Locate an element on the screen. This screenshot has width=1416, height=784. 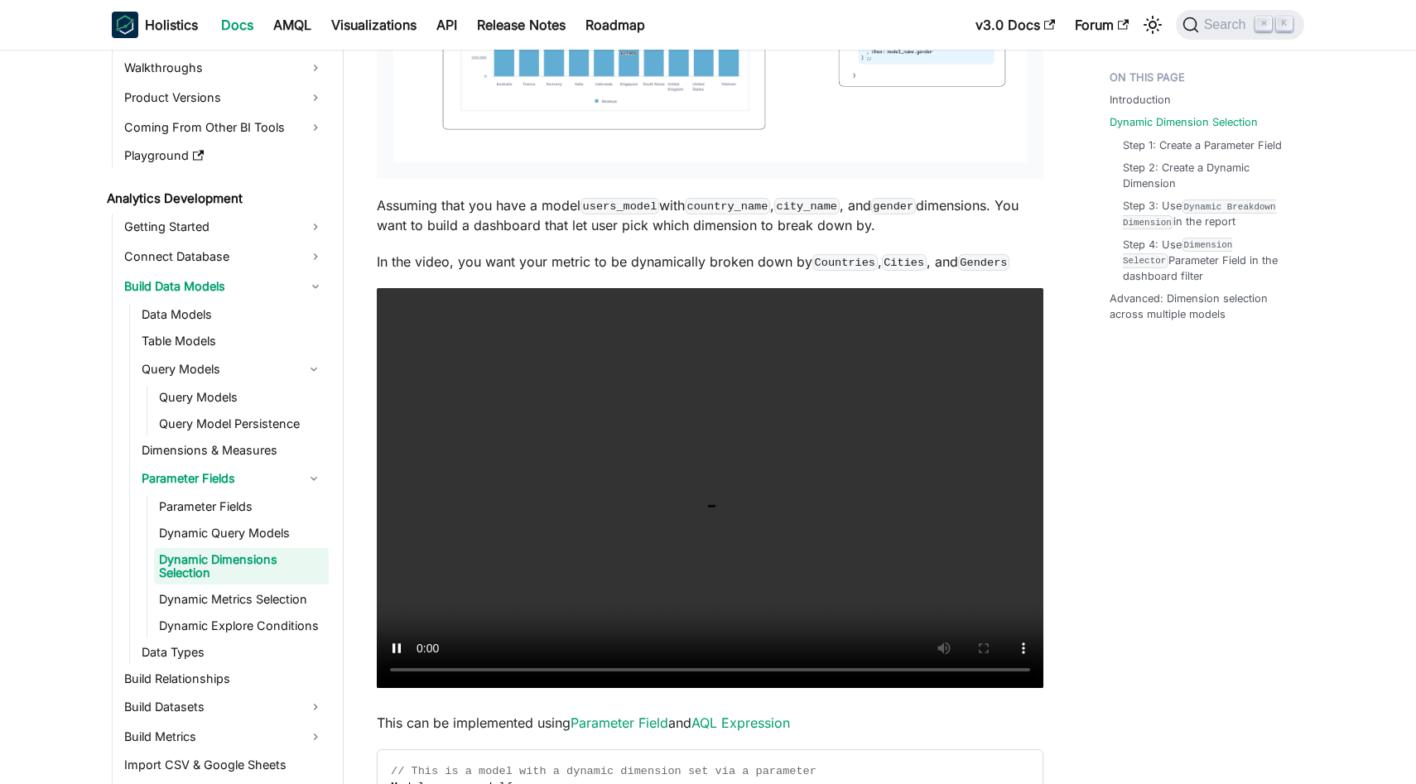
span: Search is located at coordinates (1227, 25).